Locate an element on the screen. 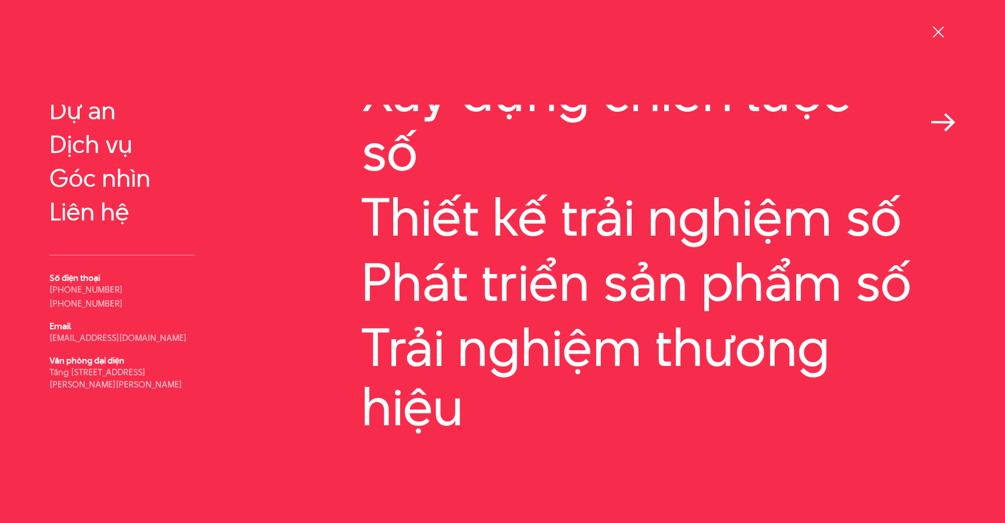 Image resolution: width=1005 pixels, height=523 pixels. a: Dịch vụ is located at coordinates (122, 144).